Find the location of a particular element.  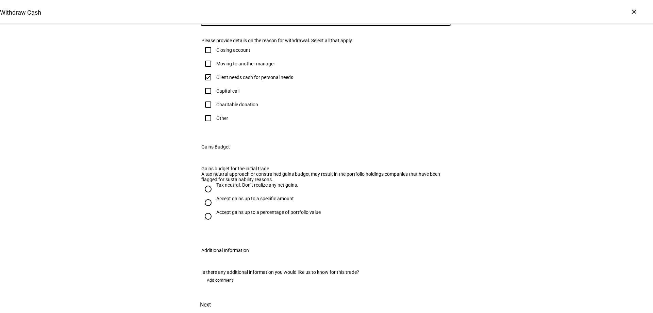

button: Add comment is located at coordinates (220, 280).